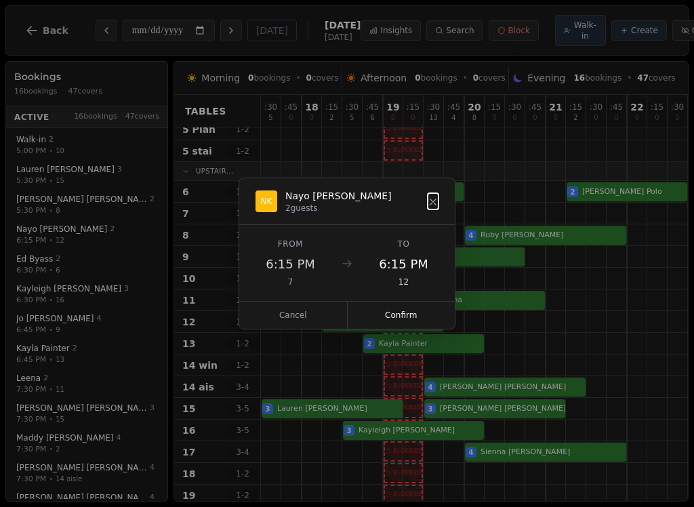 Image resolution: width=694 pixels, height=507 pixels. I want to click on div: 2 guests, so click(338, 208).